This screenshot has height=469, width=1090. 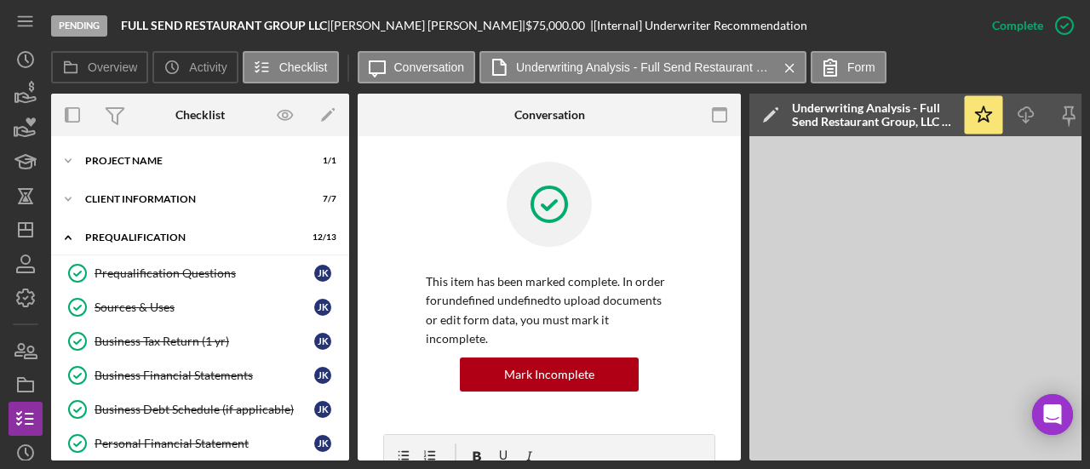 I want to click on div: Complete, so click(x=1018, y=26).